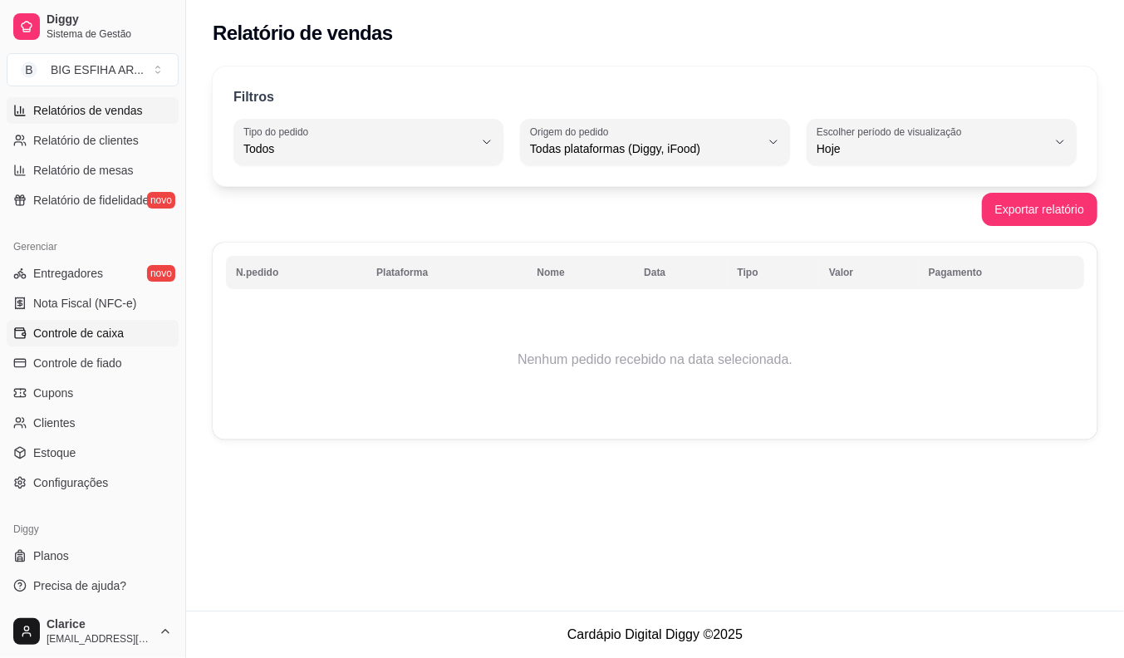 This screenshot has width=1124, height=658. I want to click on span: Relatório de fidelidade, so click(91, 200).